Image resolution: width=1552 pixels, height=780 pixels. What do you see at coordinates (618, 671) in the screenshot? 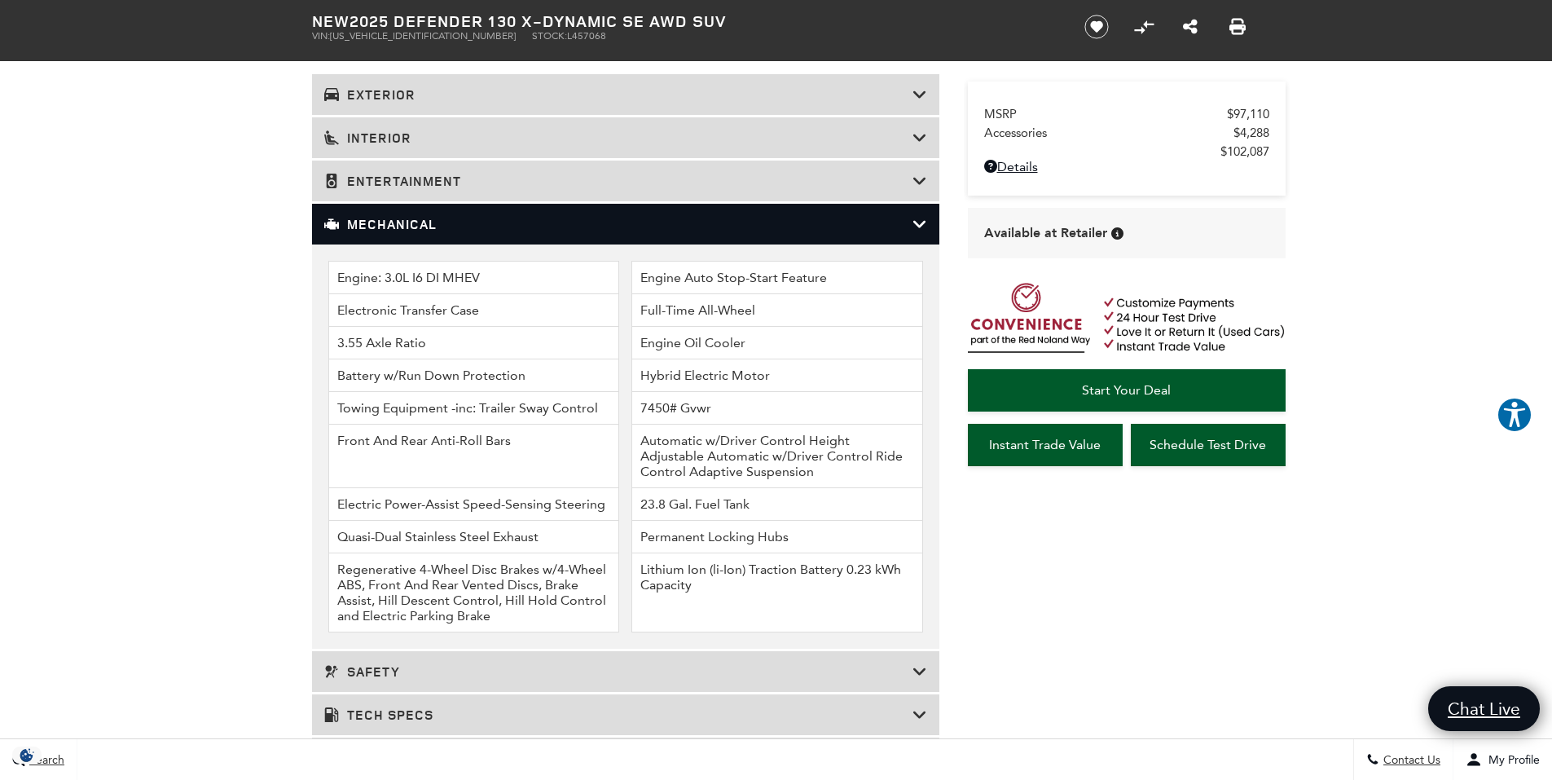
I see `h3: Safety` at bounding box center [618, 671].